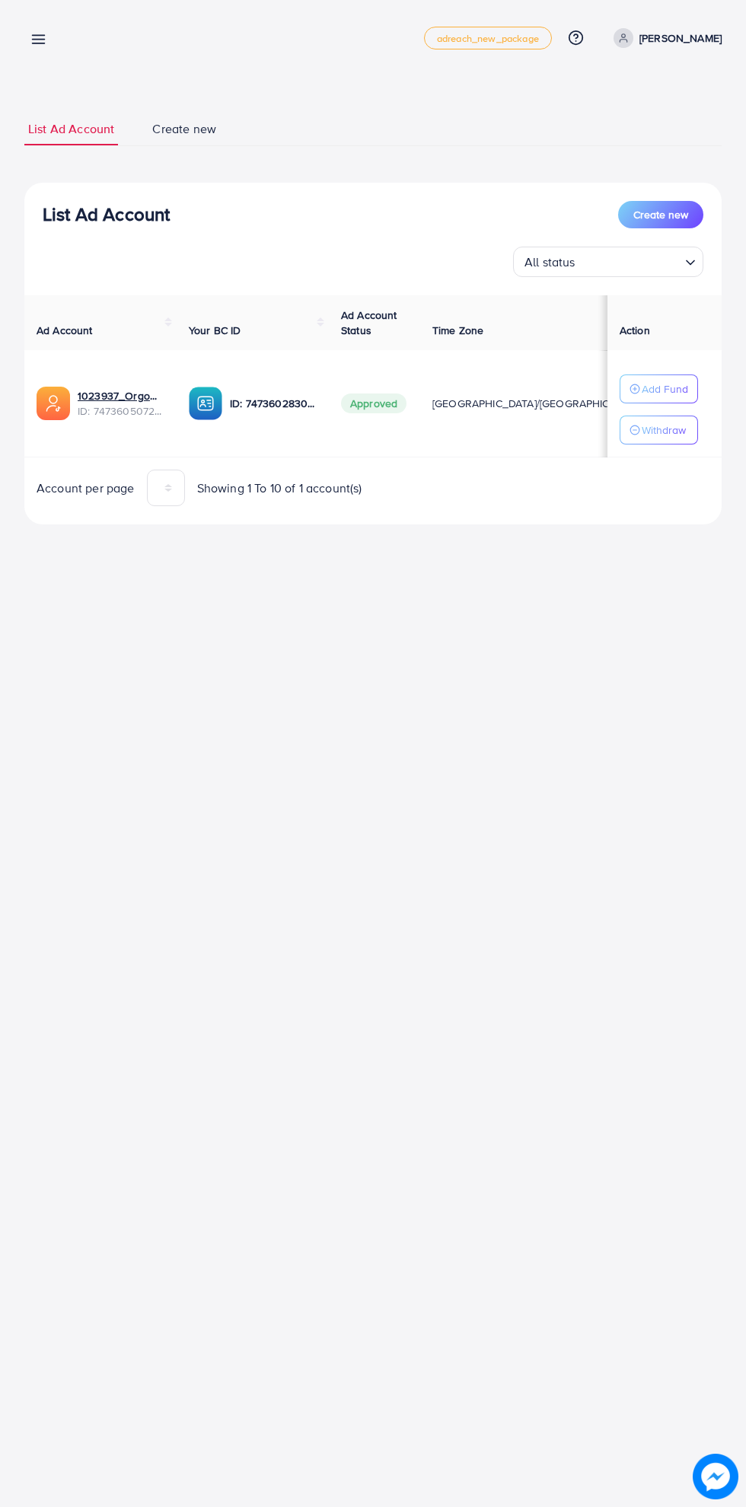 The height and width of the screenshot is (1507, 746). What do you see at coordinates (715, 1476) in the screenshot?
I see `img: image` at bounding box center [715, 1476].